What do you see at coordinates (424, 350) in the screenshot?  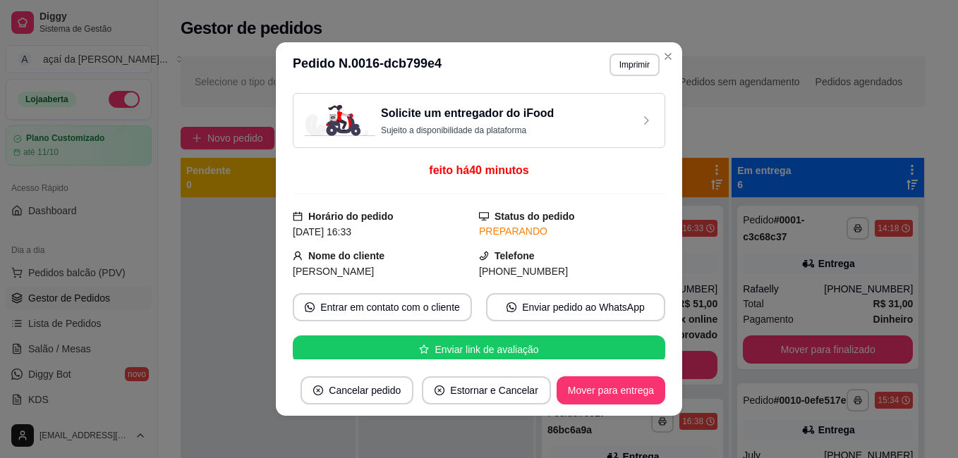 I see `span: star` at bounding box center [424, 350].